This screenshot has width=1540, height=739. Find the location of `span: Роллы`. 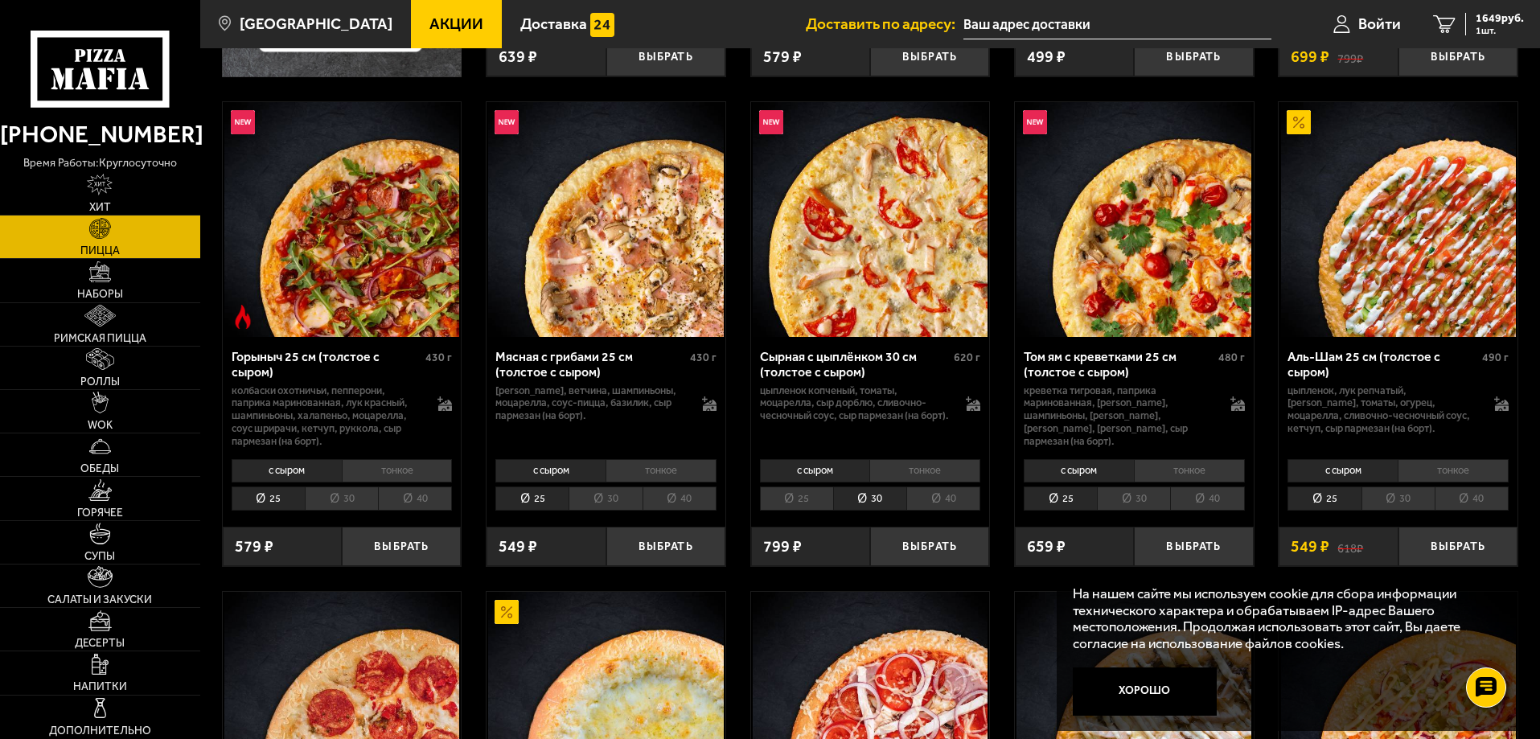

span: Роллы is located at coordinates (100, 382).